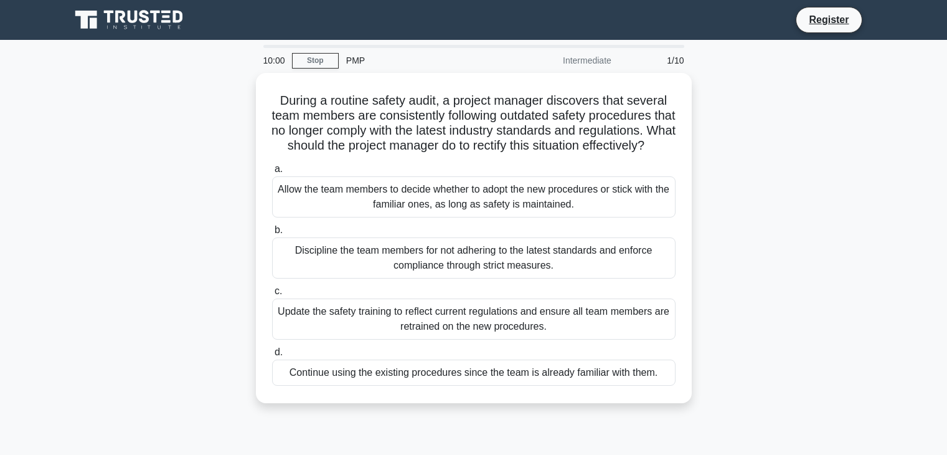  I want to click on a: Register, so click(829, 19).